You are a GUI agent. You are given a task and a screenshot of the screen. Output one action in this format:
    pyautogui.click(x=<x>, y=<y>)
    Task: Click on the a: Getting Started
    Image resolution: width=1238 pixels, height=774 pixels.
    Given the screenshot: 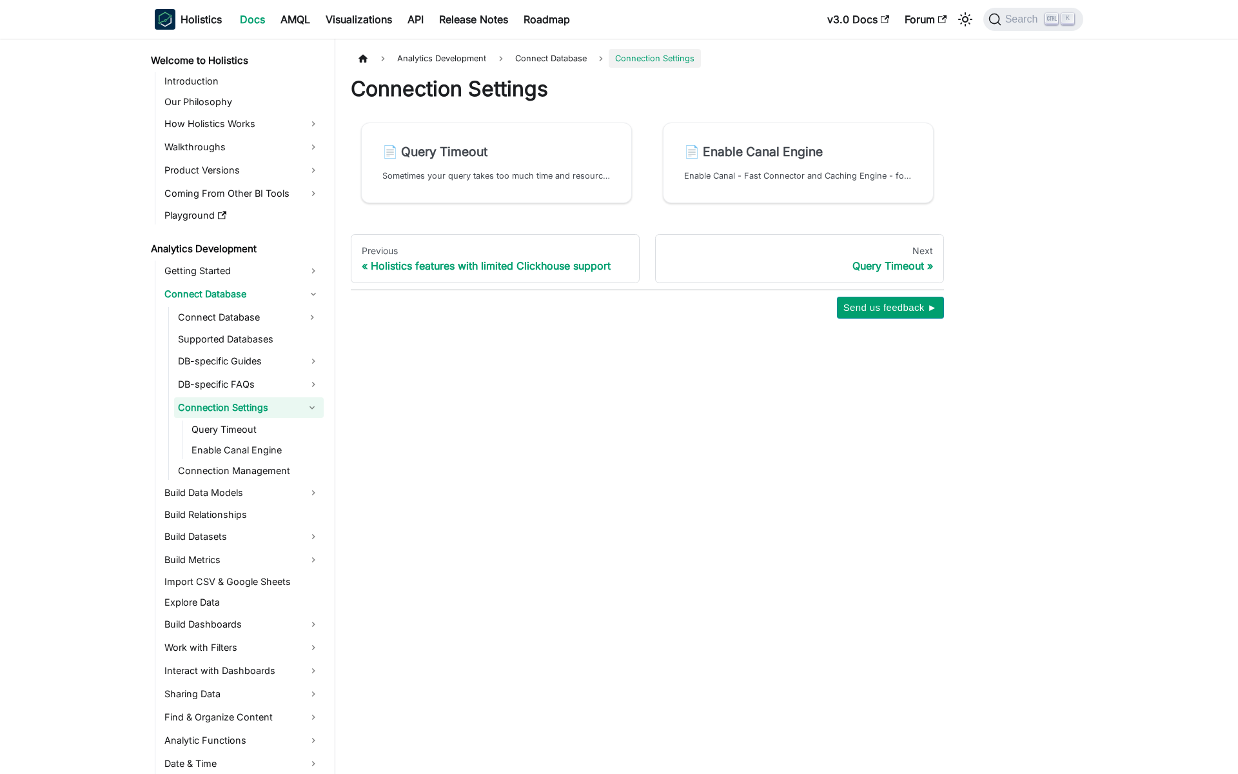 What is the action you would take?
    pyautogui.click(x=242, y=271)
    